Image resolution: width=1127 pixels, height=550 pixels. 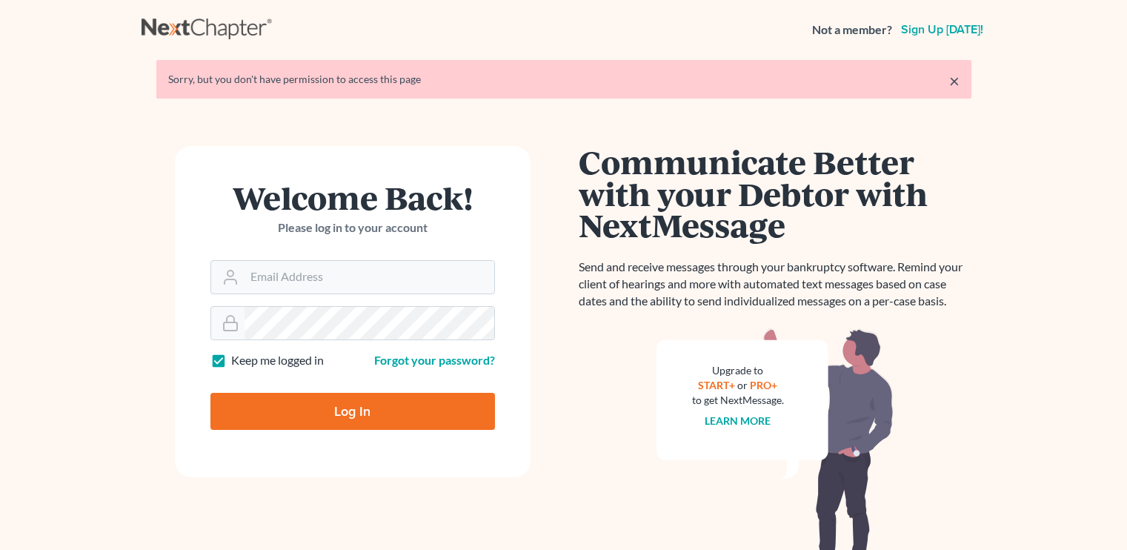 What do you see at coordinates (775, 284) in the screenshot?
I see `p: Send and receive messages through your bankruptcy software. Remind your client of hearings and mo...` at bounding box center [775, 284].